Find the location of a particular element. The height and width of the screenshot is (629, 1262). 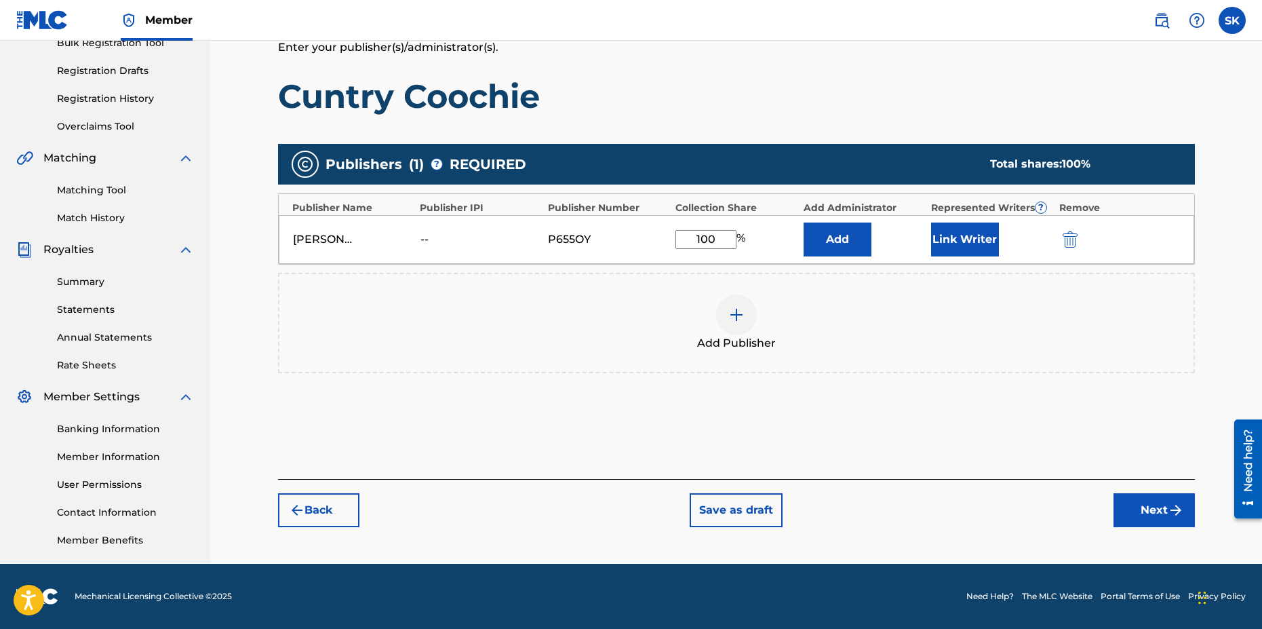

div: Remove is located at coordinates (1120, 208).